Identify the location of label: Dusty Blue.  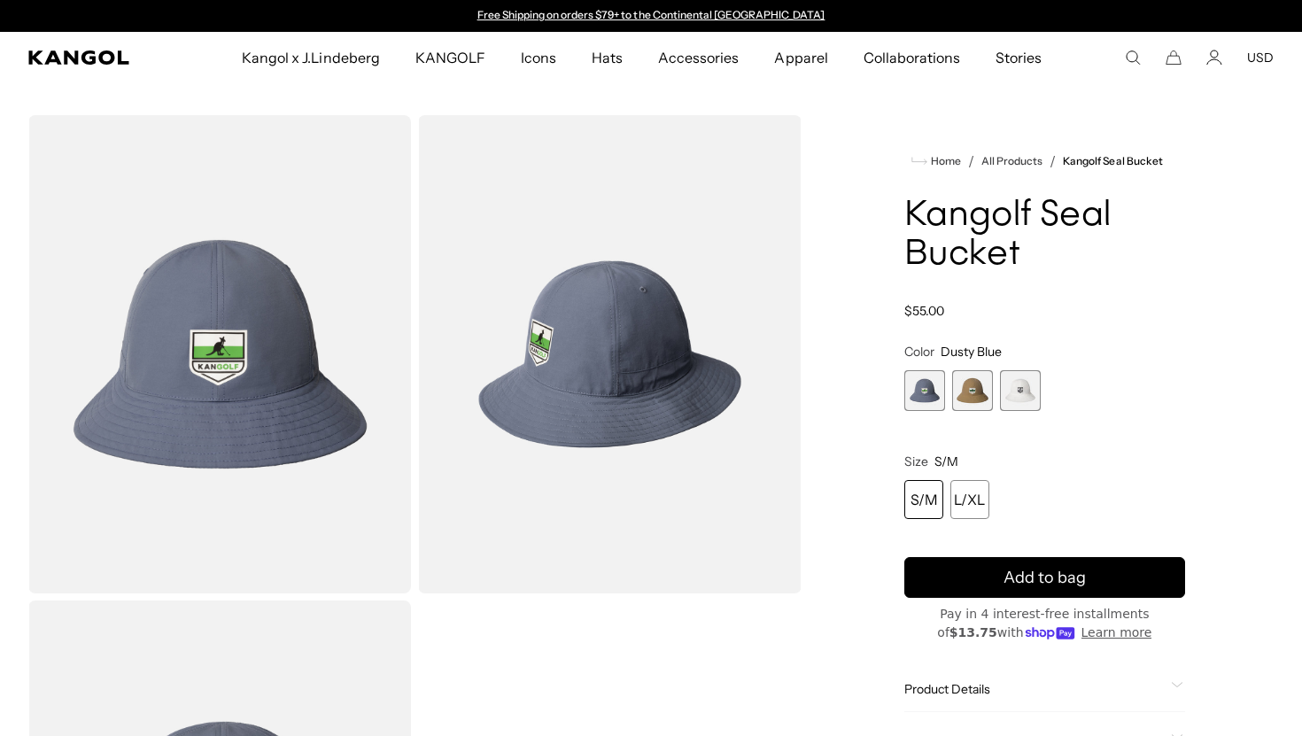
(924, 390).